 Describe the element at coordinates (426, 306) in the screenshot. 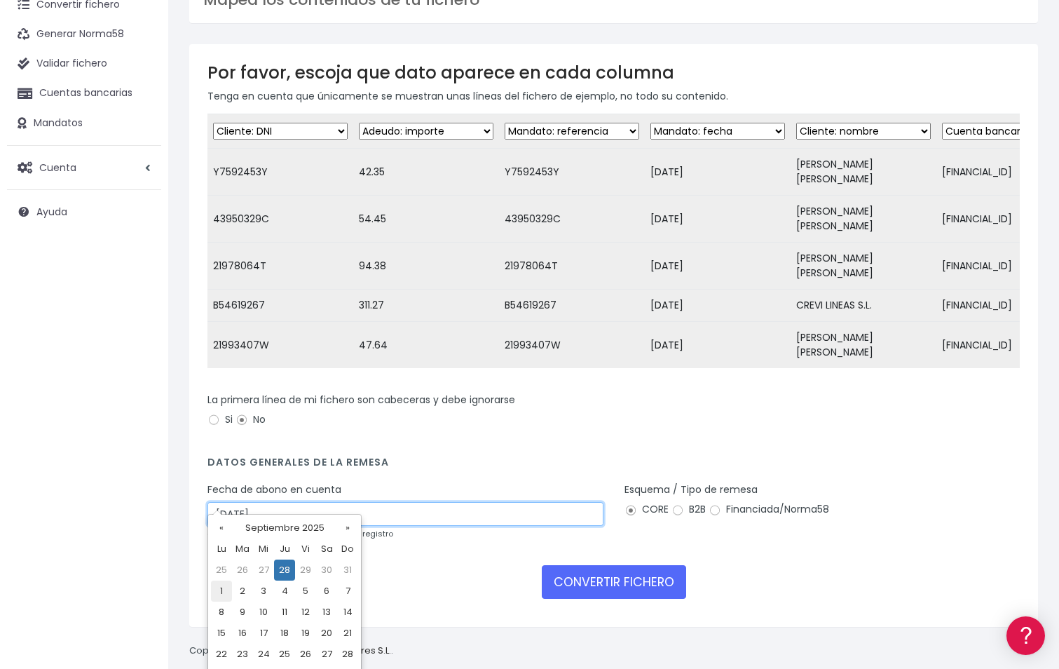

I see `td: 311.27` at that location.